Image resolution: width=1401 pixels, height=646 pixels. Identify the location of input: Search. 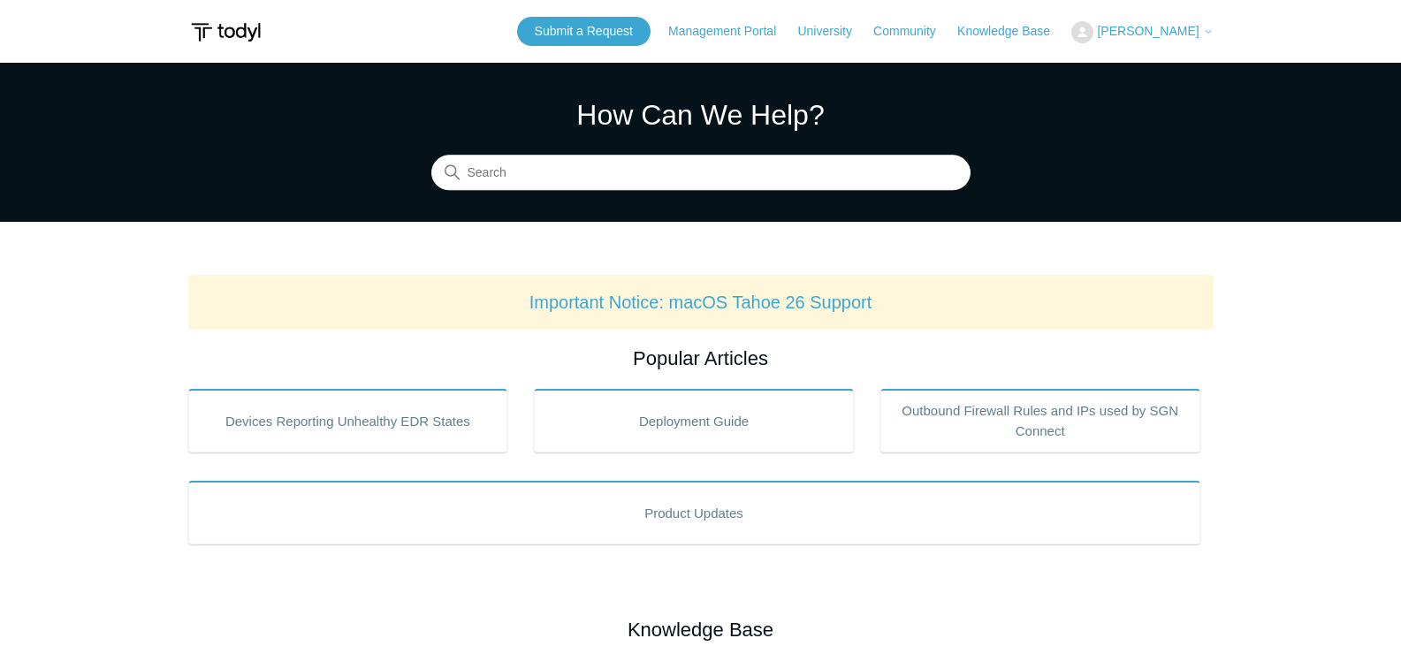
(701, 173).